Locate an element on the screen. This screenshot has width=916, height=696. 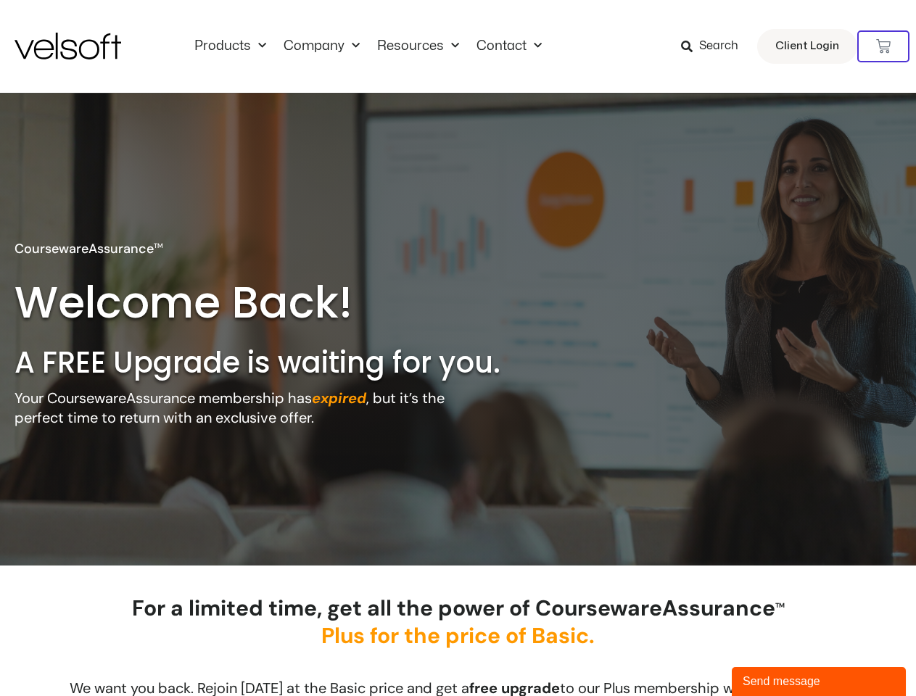
img: Velsoft Training Materials is located at coordinates (67, 46).